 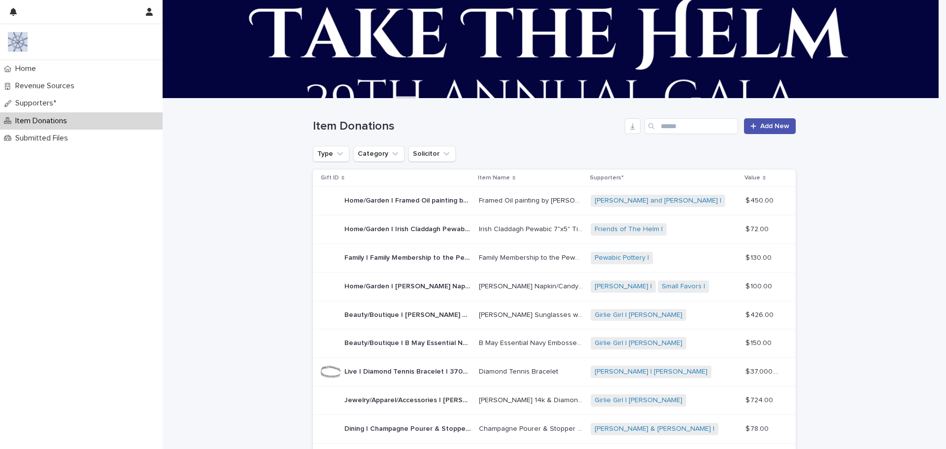 What do you see at coordinates (43, 121) in the screenshot?
I see `p: Item Donations` at bounding box center [43, 121].